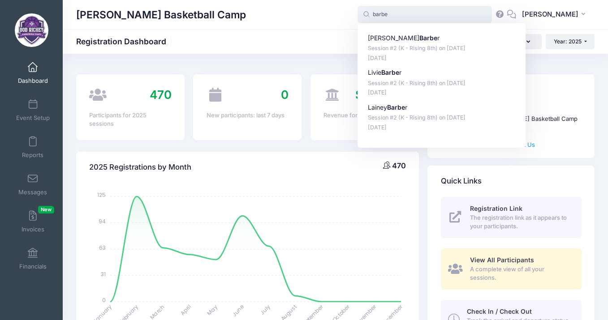  Describe the element at coordinates (33, 222) in the screenshot. I see `a: InvoicesNew` at that location.